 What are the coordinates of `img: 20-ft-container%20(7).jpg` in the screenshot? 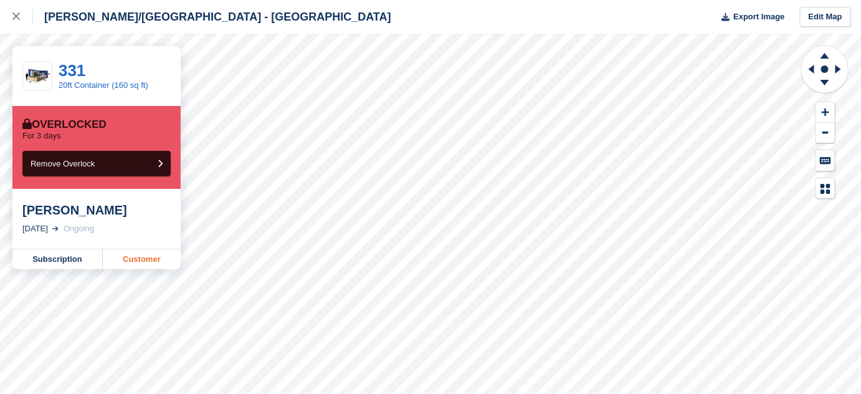 It's located at (37, 76).